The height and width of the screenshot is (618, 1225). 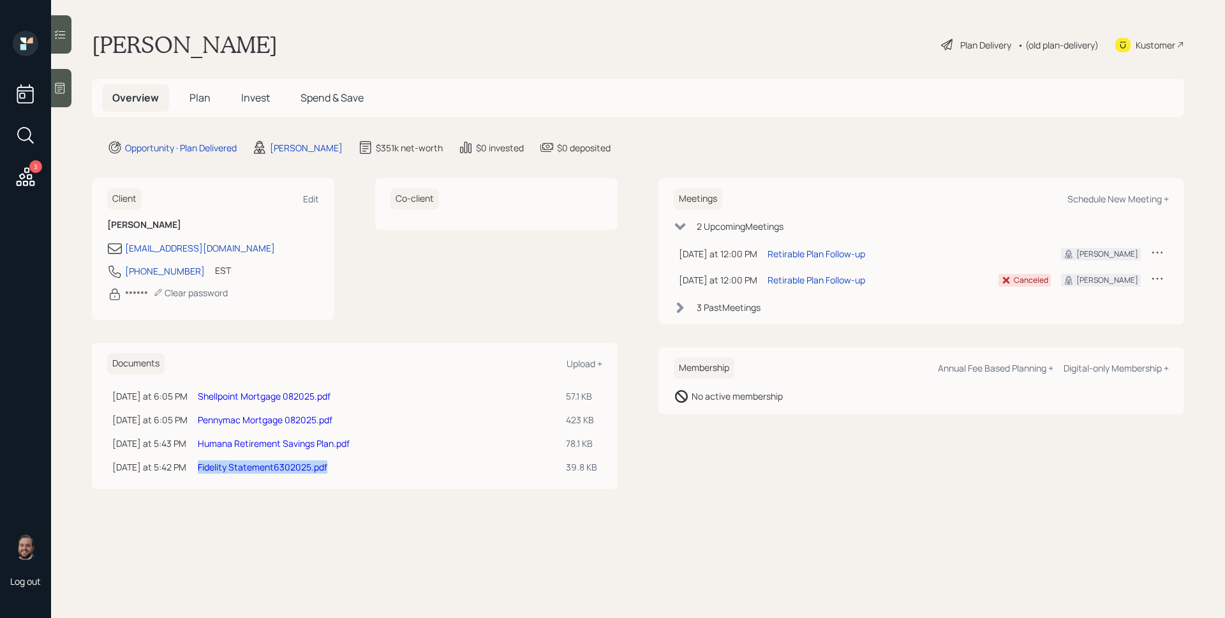 What do you see at coordinates (223, 270) in the screenshot?
I see `div: EST` at bounding box center [223, 270].